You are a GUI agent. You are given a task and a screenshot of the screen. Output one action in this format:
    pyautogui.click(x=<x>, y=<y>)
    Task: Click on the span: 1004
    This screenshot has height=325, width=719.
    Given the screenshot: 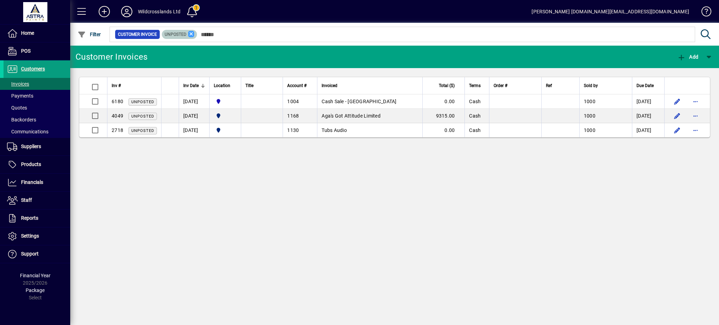 What is the action you would take?
    pyautogui.click(x=293, y=101)
    